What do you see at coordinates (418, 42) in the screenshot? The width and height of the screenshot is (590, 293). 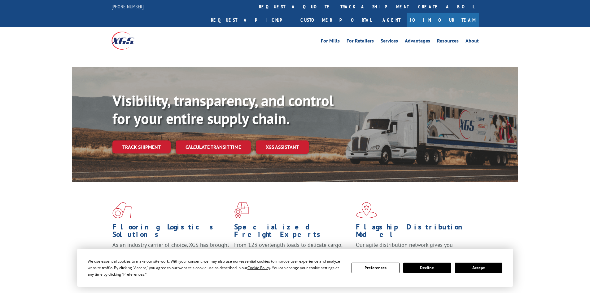 I see `a: Advantages` at bounding box center [418, 42].